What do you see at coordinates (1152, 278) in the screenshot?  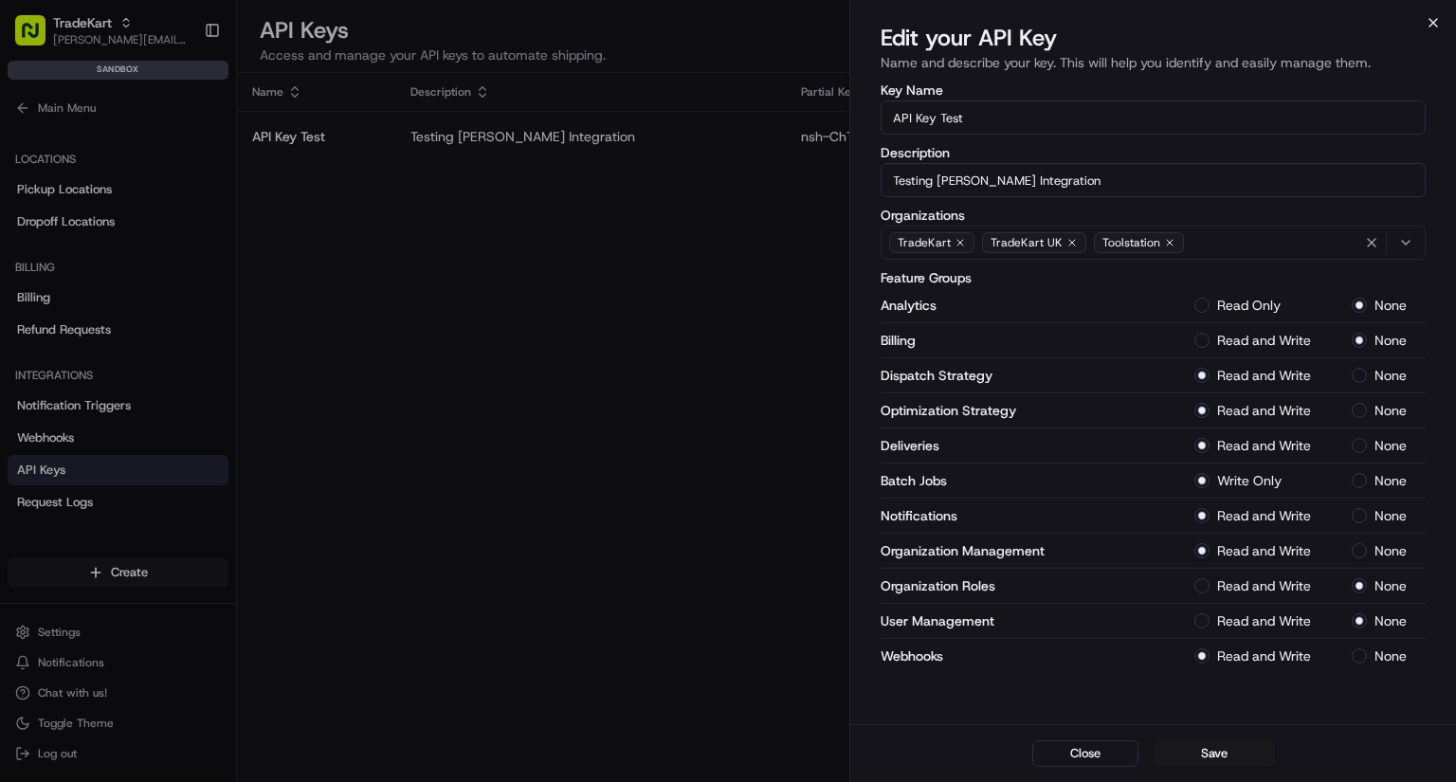 I see `label: Feature Groups` at bounding box center [1152, 278].